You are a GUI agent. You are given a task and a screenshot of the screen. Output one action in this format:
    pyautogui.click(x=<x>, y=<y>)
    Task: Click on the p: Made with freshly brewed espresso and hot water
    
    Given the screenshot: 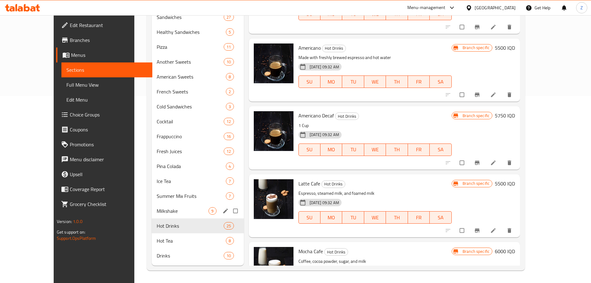 What is the action you would take?
    pyautogui.click(x=375, y=57)
    